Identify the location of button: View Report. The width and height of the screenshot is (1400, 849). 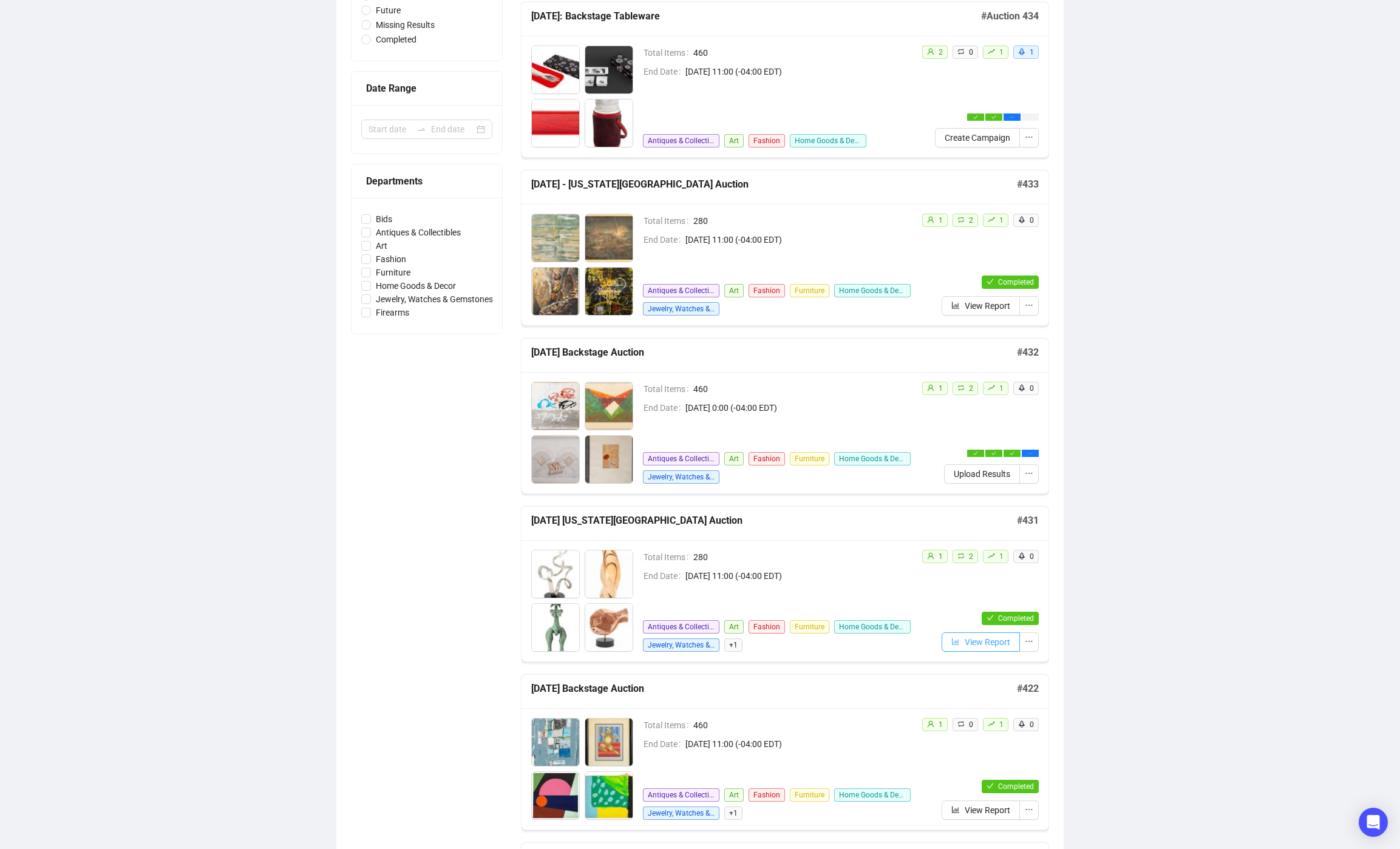
(981, 306).